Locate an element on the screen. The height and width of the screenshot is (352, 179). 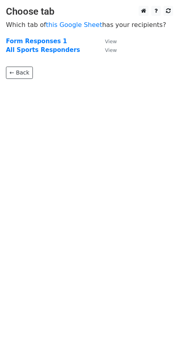
a: All Sports Responders is located at coordinates (43, 50).